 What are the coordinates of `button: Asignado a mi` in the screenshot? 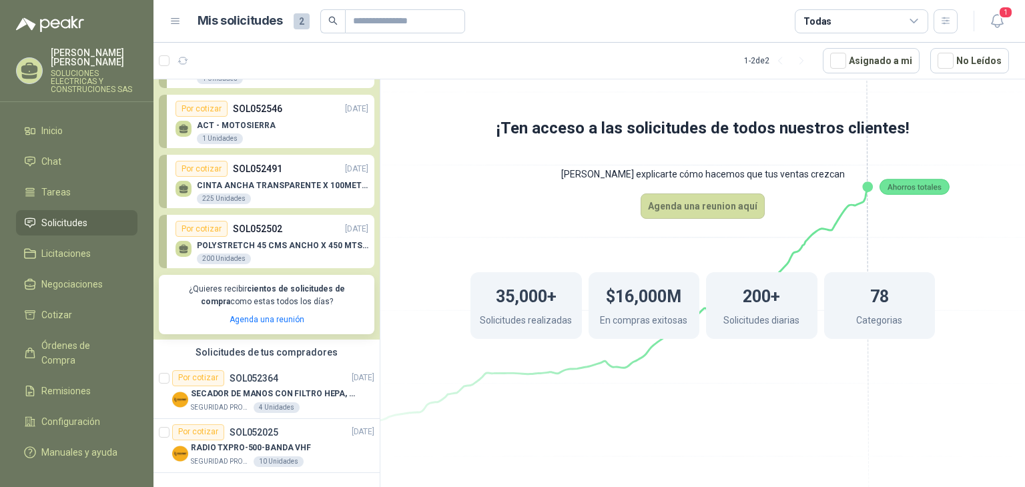 It's located at (871, 61).